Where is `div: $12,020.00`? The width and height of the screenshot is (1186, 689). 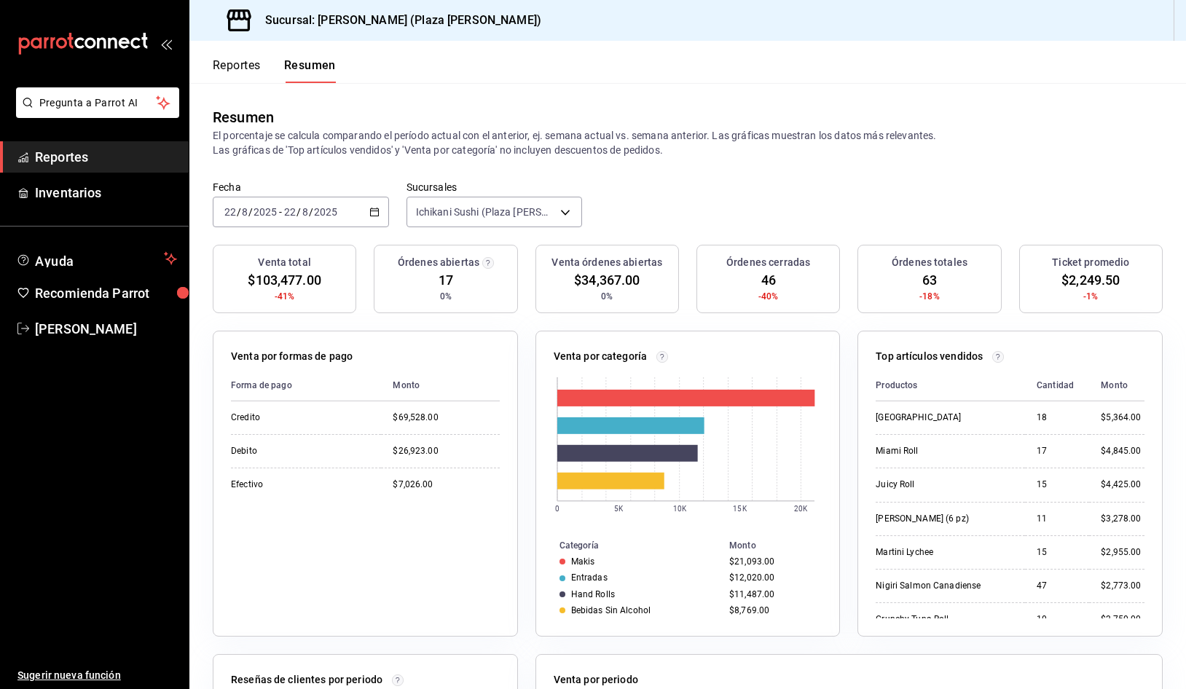
div: $12,020.00 is located at coordinates (773, 578).